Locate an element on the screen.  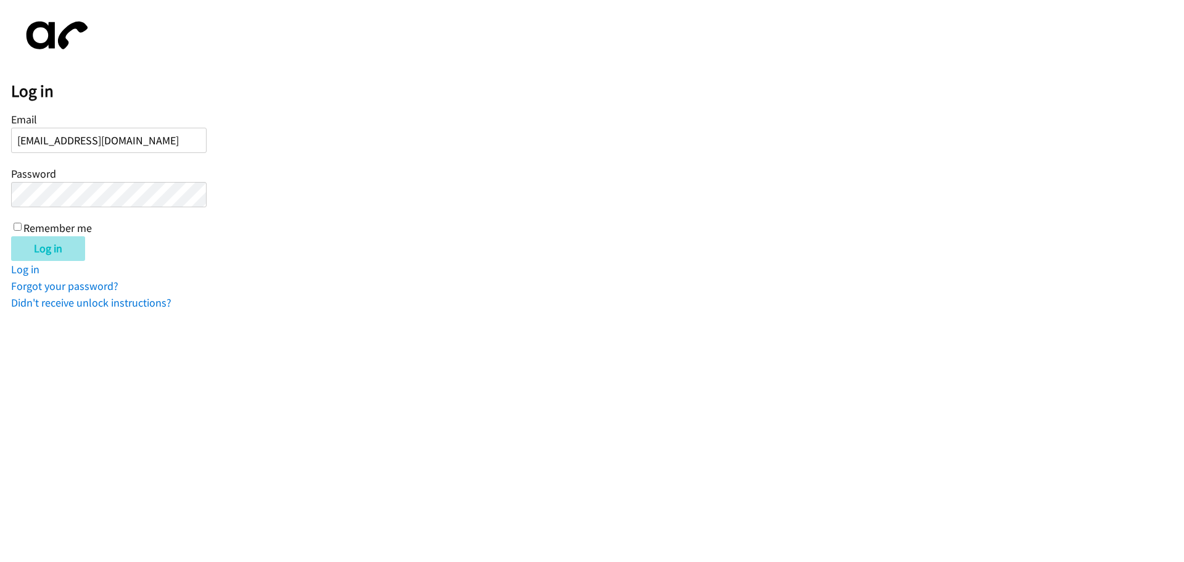
a: Forgot your password? is located at coordinates (65, 286).